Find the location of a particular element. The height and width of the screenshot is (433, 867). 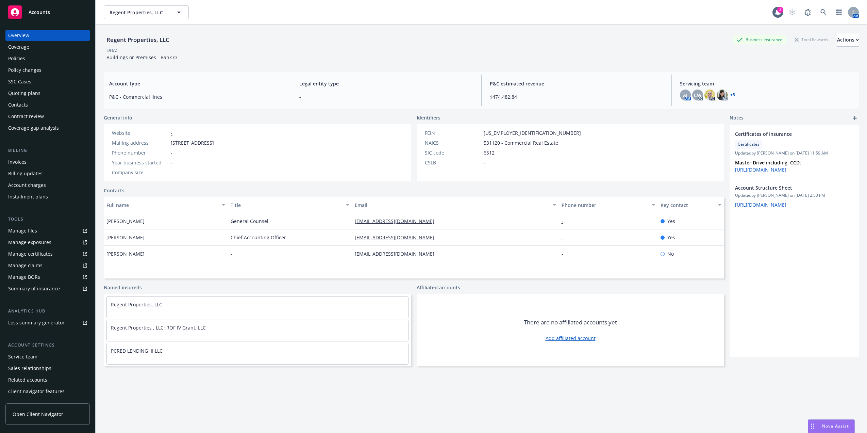

a: Billing updates is located at coordinates (48, 174).